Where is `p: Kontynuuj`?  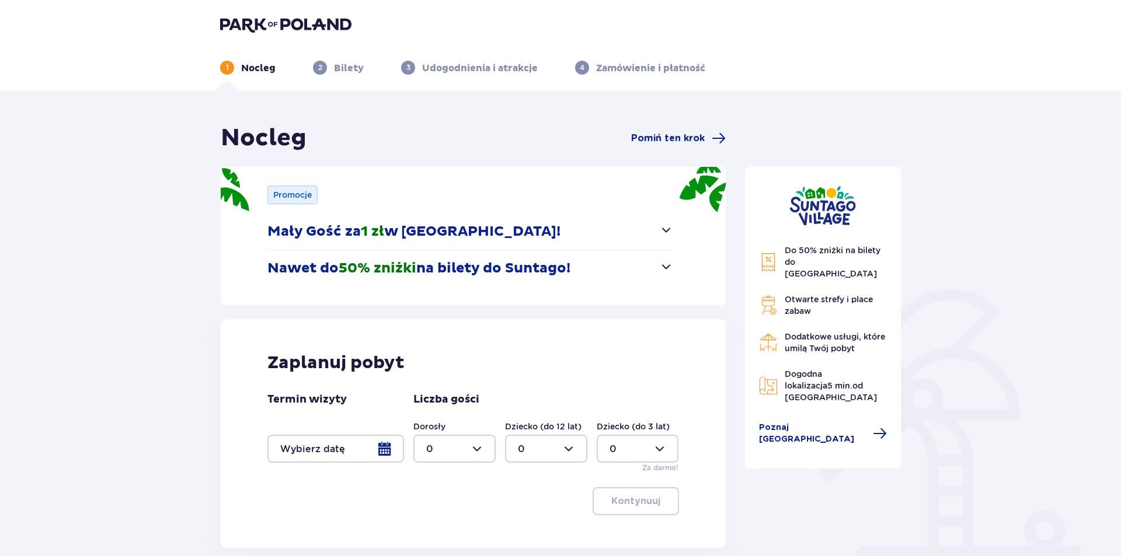 p: Kontynuuj is located at coordinates (636, 501).